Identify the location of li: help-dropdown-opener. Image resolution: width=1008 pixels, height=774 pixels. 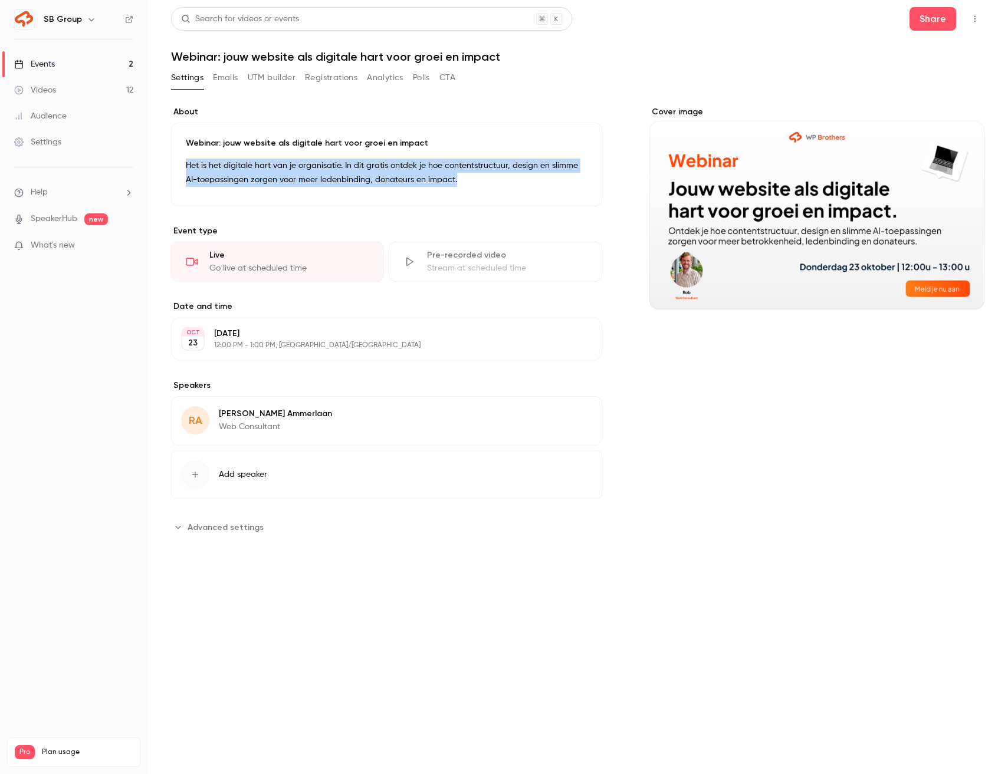
(74, 192).